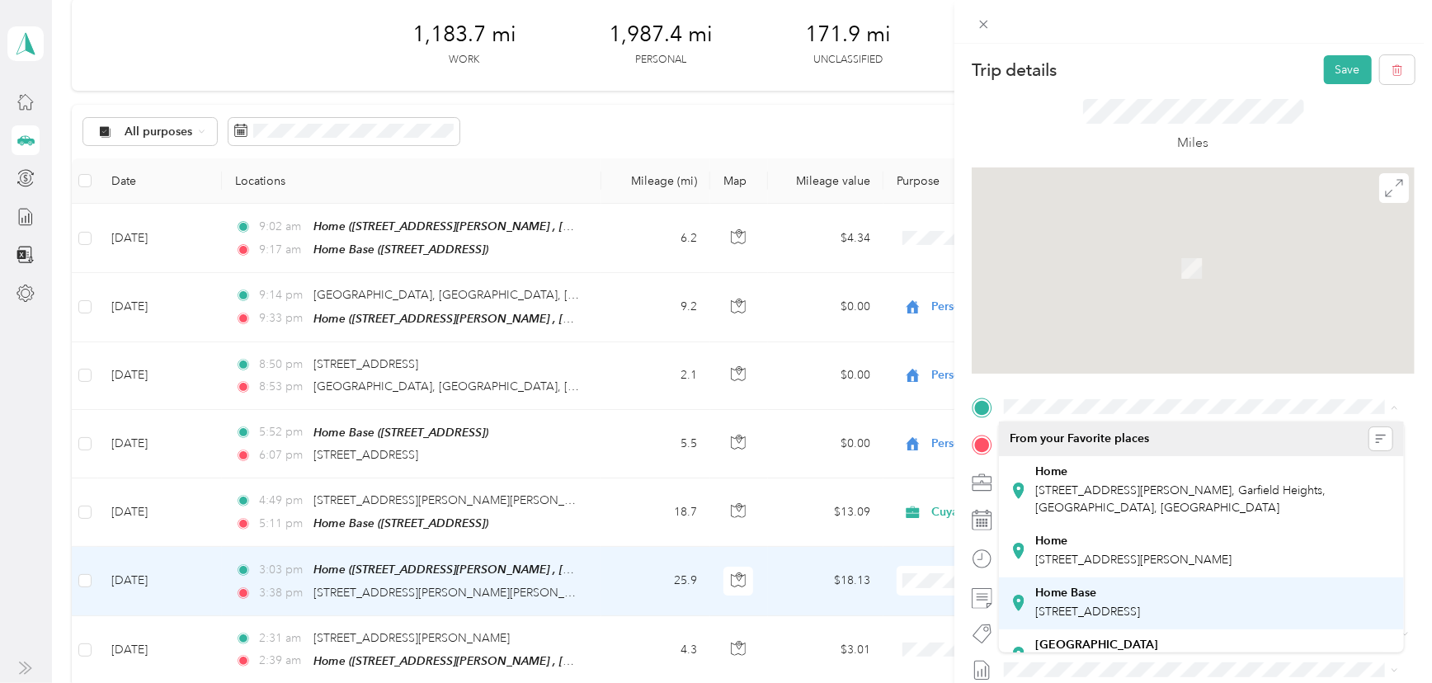  I want to click on span: From your Favorite places, so click(1080, 439).